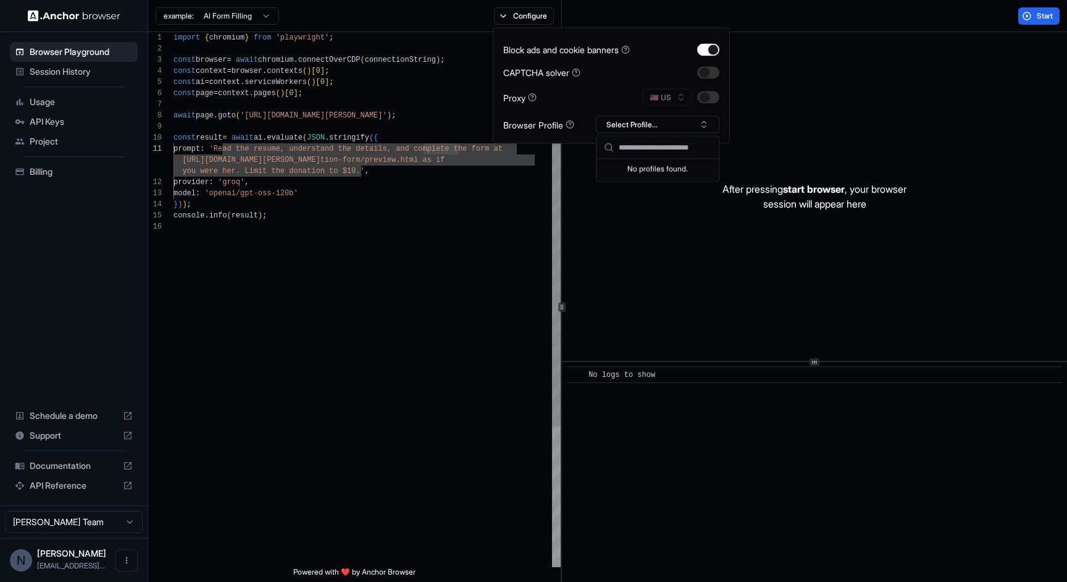 Image resolution: width=1067 pixels, height=582 pixels. Describe the element at coordinates (73, 466) in the screenshot. I see `div: Documentation` at that location.